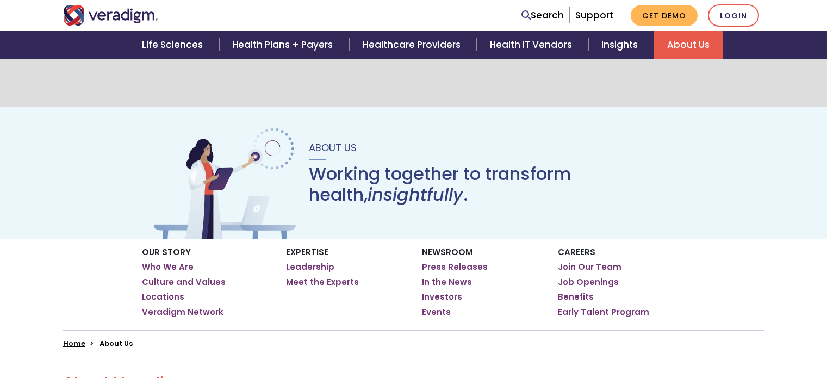 The image size is (827, 378). Describe the element at coordinates (603, 312) in the screenshot. I see `a: Early Talent Program` at that location.